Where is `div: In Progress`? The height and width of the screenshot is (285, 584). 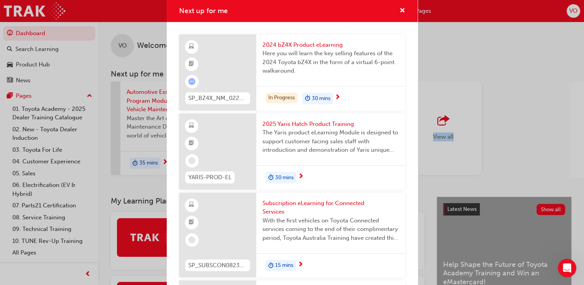
div: In Progress is located at coordinates (281, 98).